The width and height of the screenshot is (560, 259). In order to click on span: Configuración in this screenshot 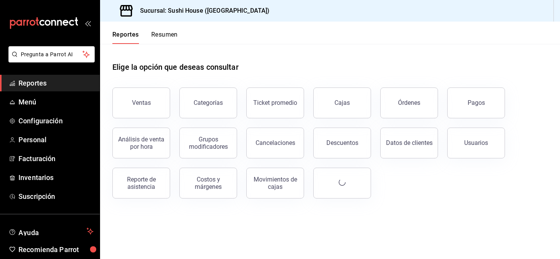, I will do `click(56, 120)`.